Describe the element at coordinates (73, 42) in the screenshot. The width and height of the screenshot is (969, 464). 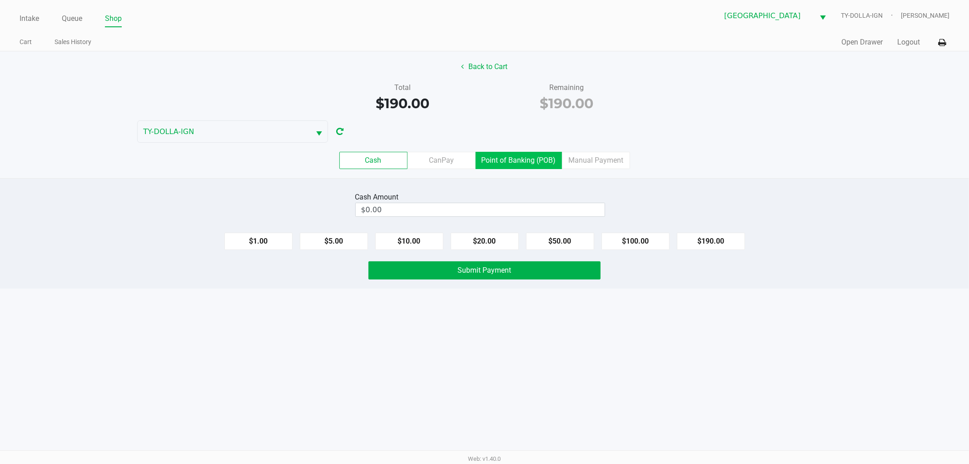
I see `a: Sales History` at that location.